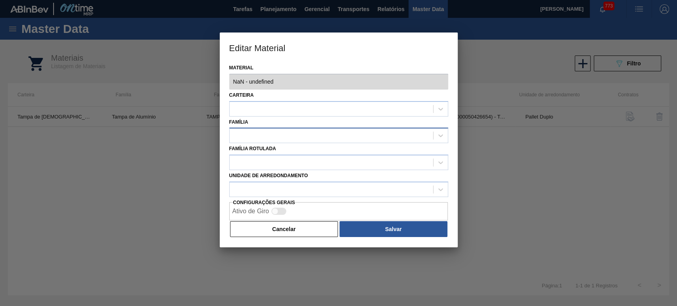 The image size is (677, 306). I want to click on label: Configurações Gerais, so click(264, 203).